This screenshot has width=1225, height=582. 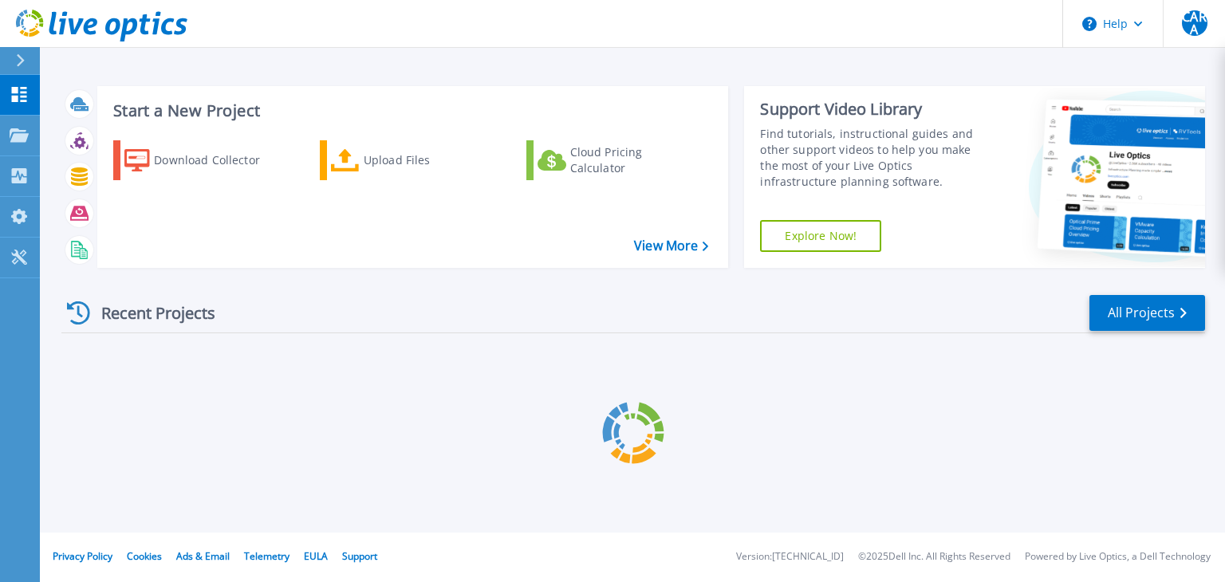 What do you see at coordinates (203, 556) in the screenshot?
I see `a: Ads & Email` at bounding box center [203, 556].